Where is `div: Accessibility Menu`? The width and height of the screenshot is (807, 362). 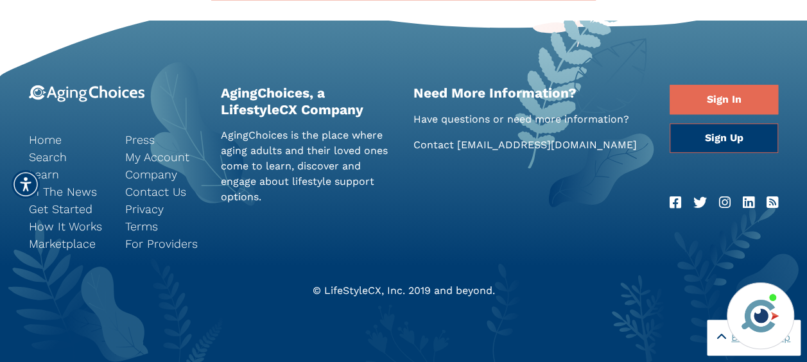
div: Accessibility Menu is located at coordinates (26, 184).